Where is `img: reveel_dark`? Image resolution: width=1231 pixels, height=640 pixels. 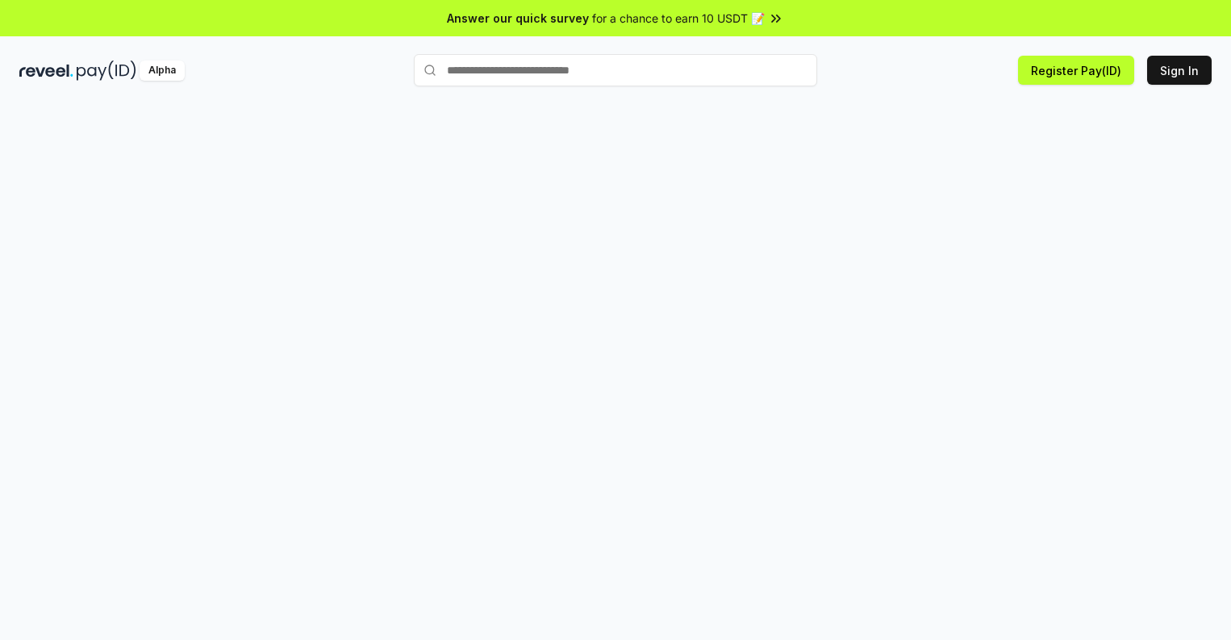 img: reveel_dark is located at coordinates (46, 70).